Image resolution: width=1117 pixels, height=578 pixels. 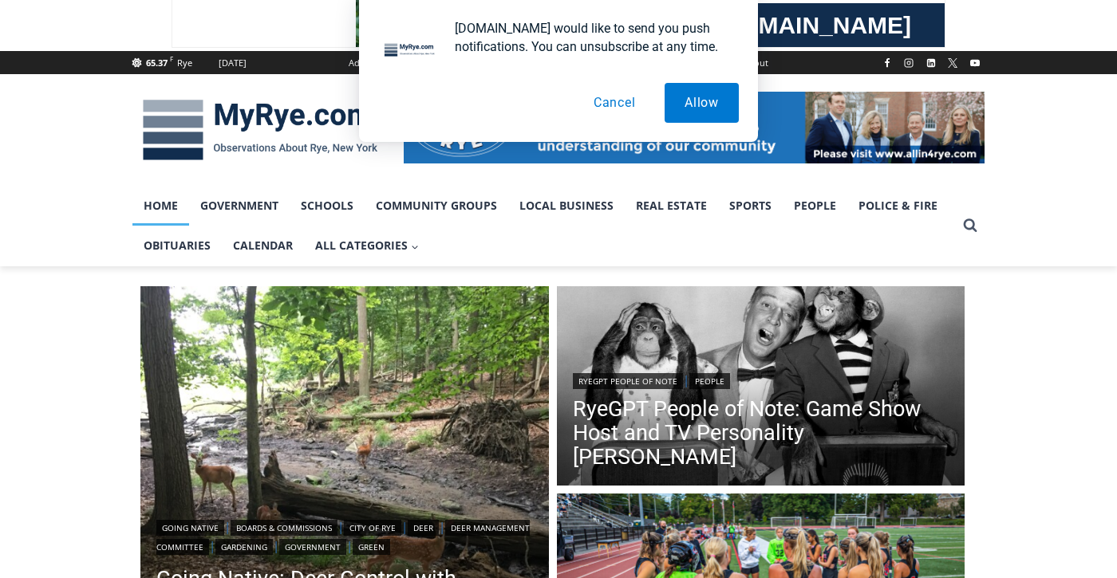 What do you see at coordinates (367, 246) in the screenshot?
I see `button: Child menu of All Categories` at bounding box center [367, 246].